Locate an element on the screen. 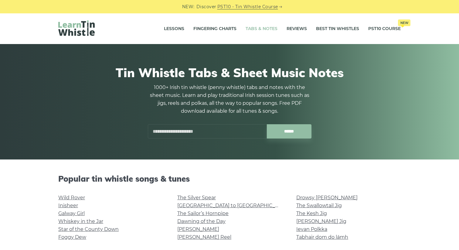 The image size is (459, 250). a: Wild Rover is located at coordinates (72, 197).